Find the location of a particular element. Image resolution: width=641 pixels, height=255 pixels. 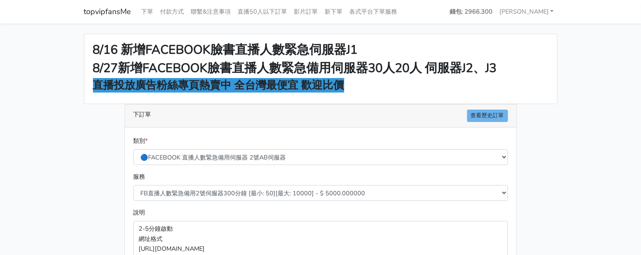

a: 新下單 is located at coordinates (334, 12).